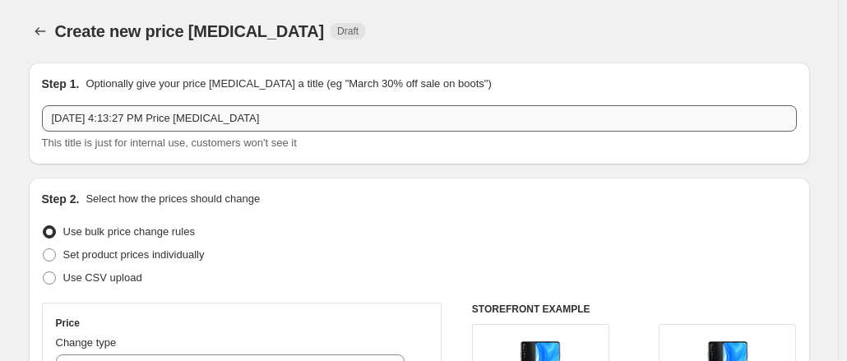 Image resolution: width=847 pixels, height=361 pixels. What do you see at coordinates (67, 323) in the screenshot?
I see `h3: Price` at bounding box center [67, 323].